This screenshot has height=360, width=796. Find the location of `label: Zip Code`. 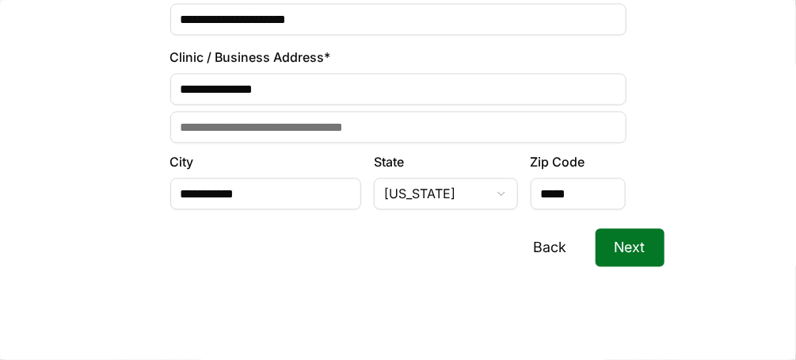

label: Zip Code is located at coordinates (578, 162).